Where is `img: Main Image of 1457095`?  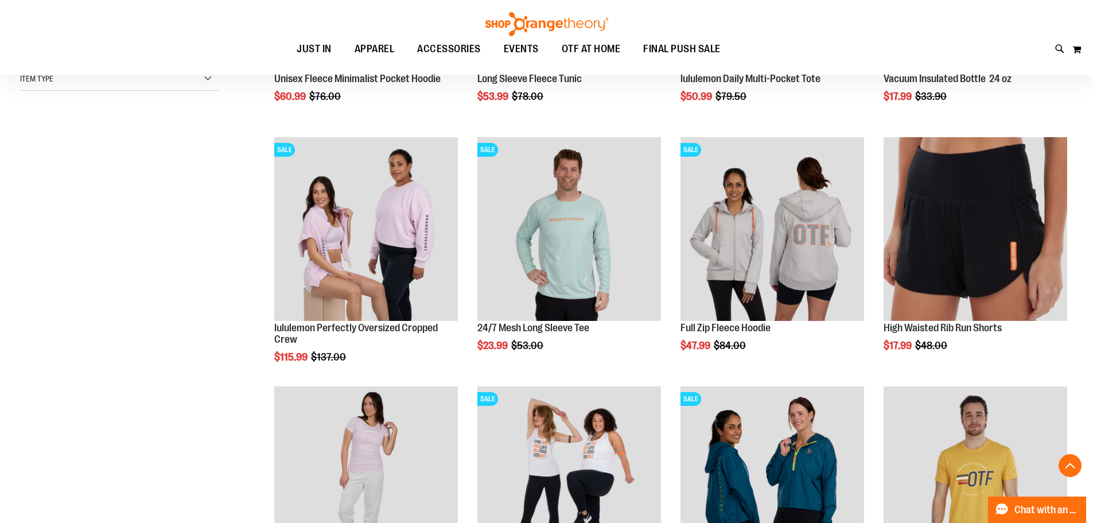 img: Main Image of 1457095 is located at coordinates (569, 229).